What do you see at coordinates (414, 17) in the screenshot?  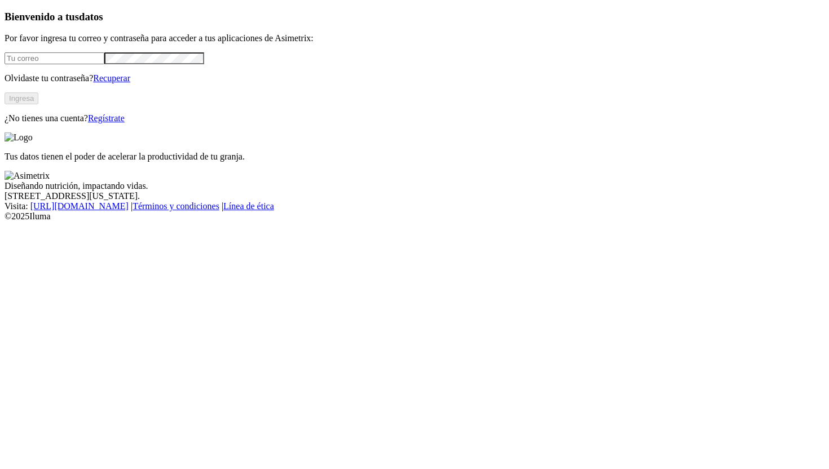 I see `h3: Bienvenido a tus` at bounding box center [414, 17].